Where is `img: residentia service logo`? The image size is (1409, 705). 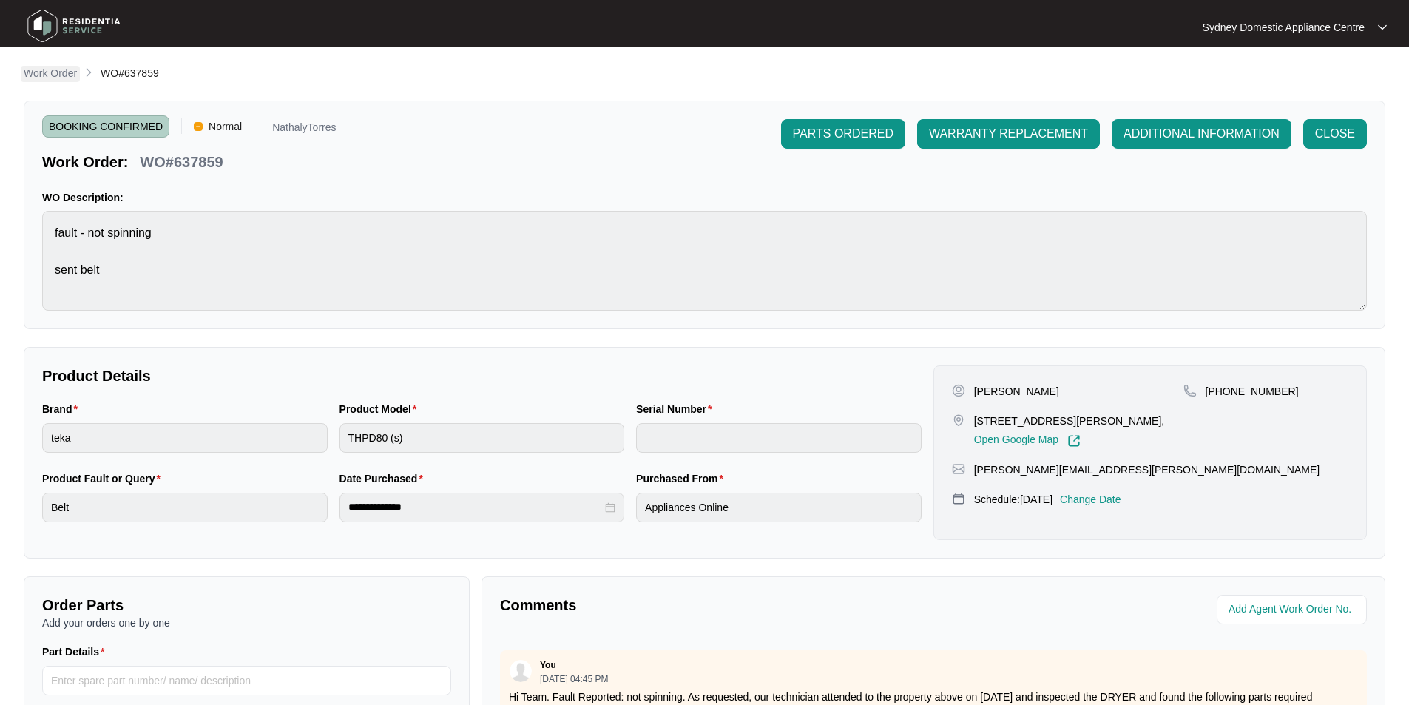 img: residentia service logo is located at coordinates (74, 26).